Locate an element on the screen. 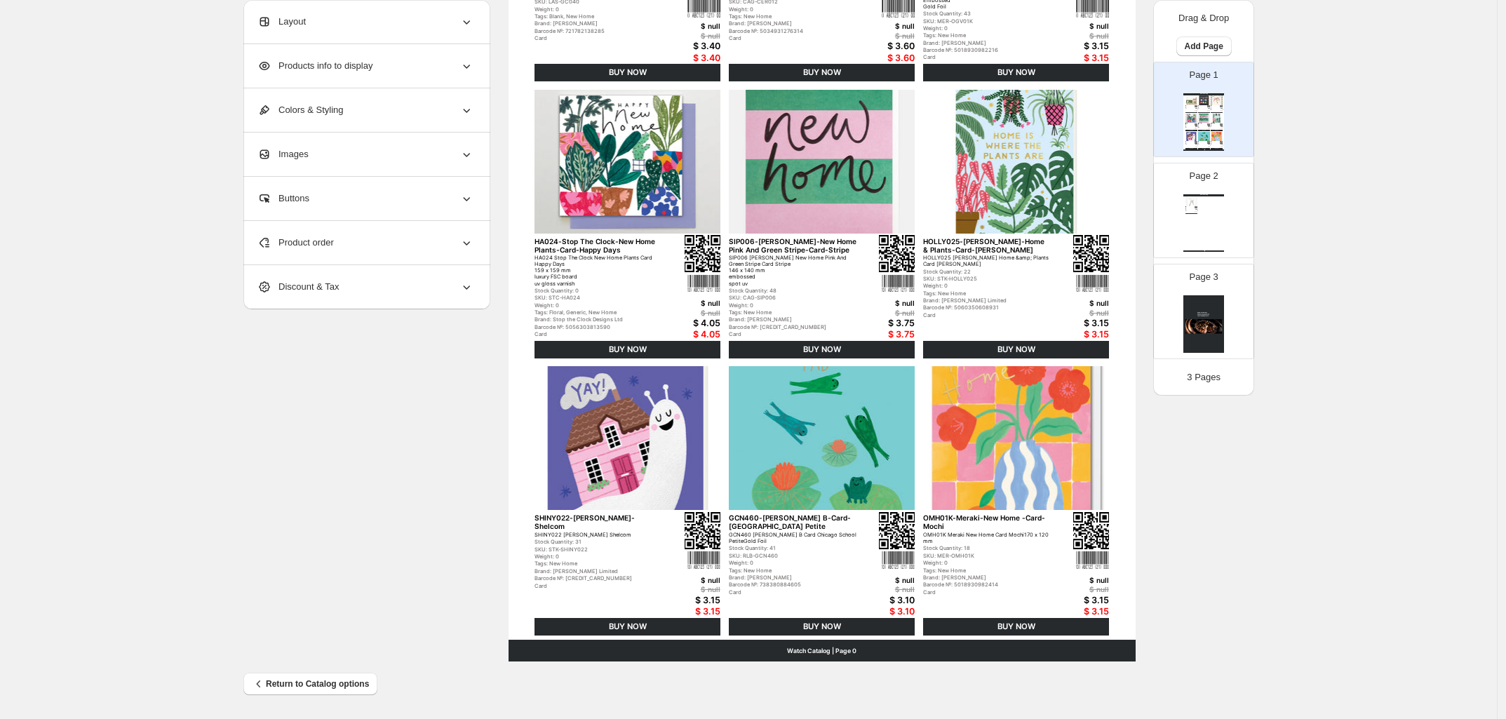  div: $ 3.20 is located at coordinates (1195, 212).